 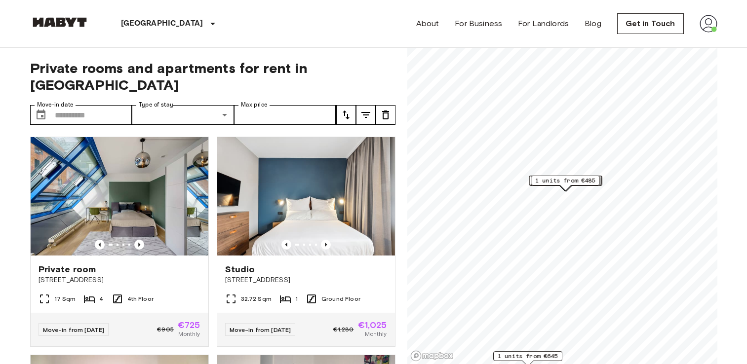 I want to click on a: Mapbox logo, so click(x=432, y=356).